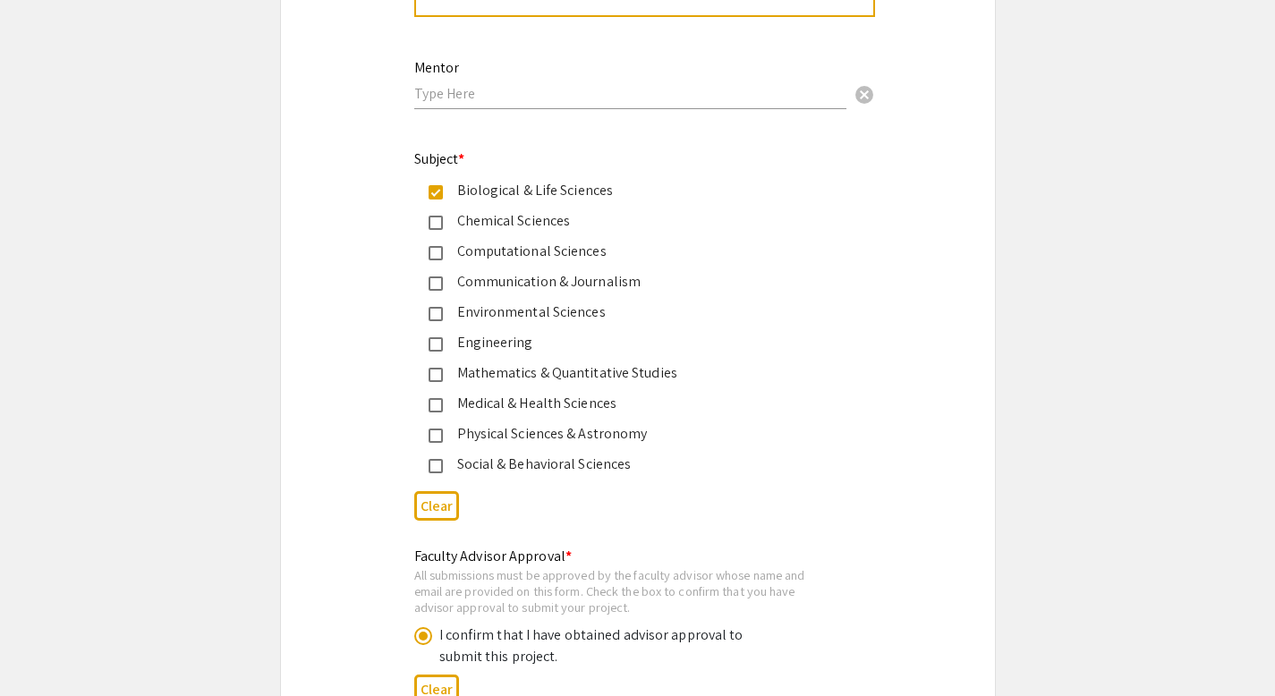 This screenshot has height=696, width=1275. I want to click on div: Engineering, so click(631, 343).